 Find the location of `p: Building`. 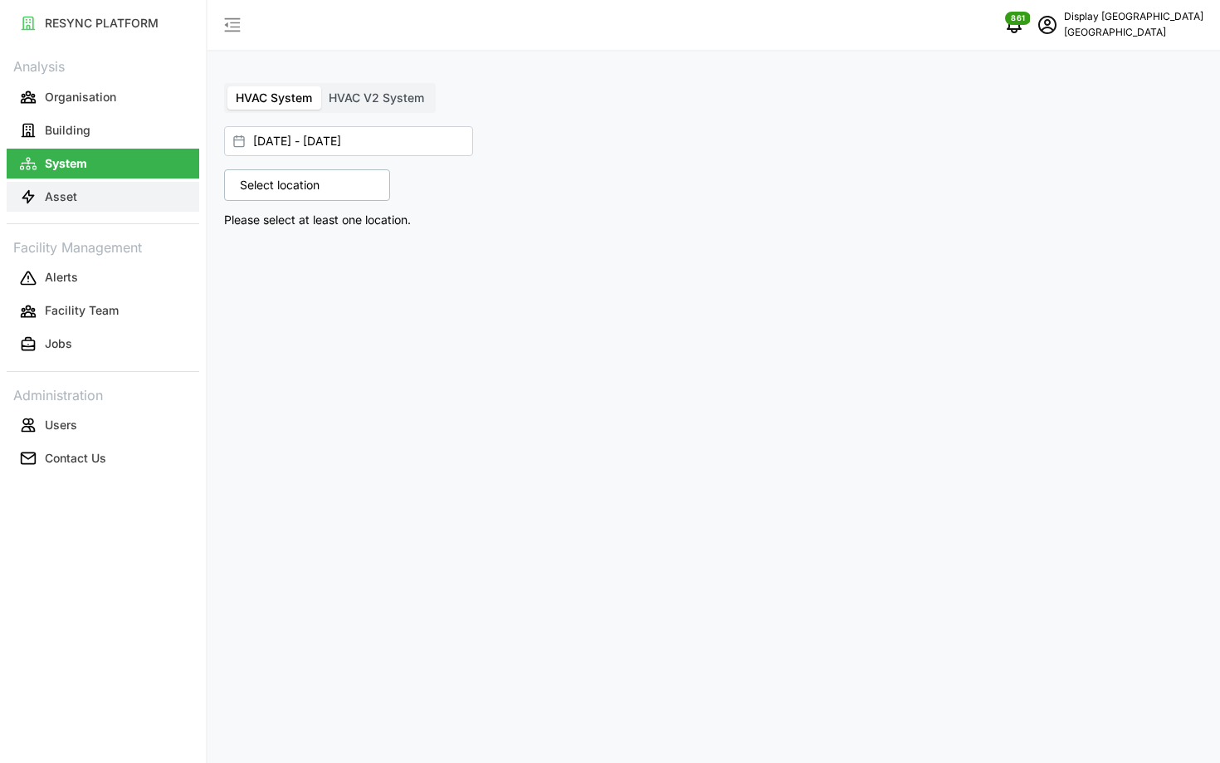

p: Building is located at coordinates (67, 130).